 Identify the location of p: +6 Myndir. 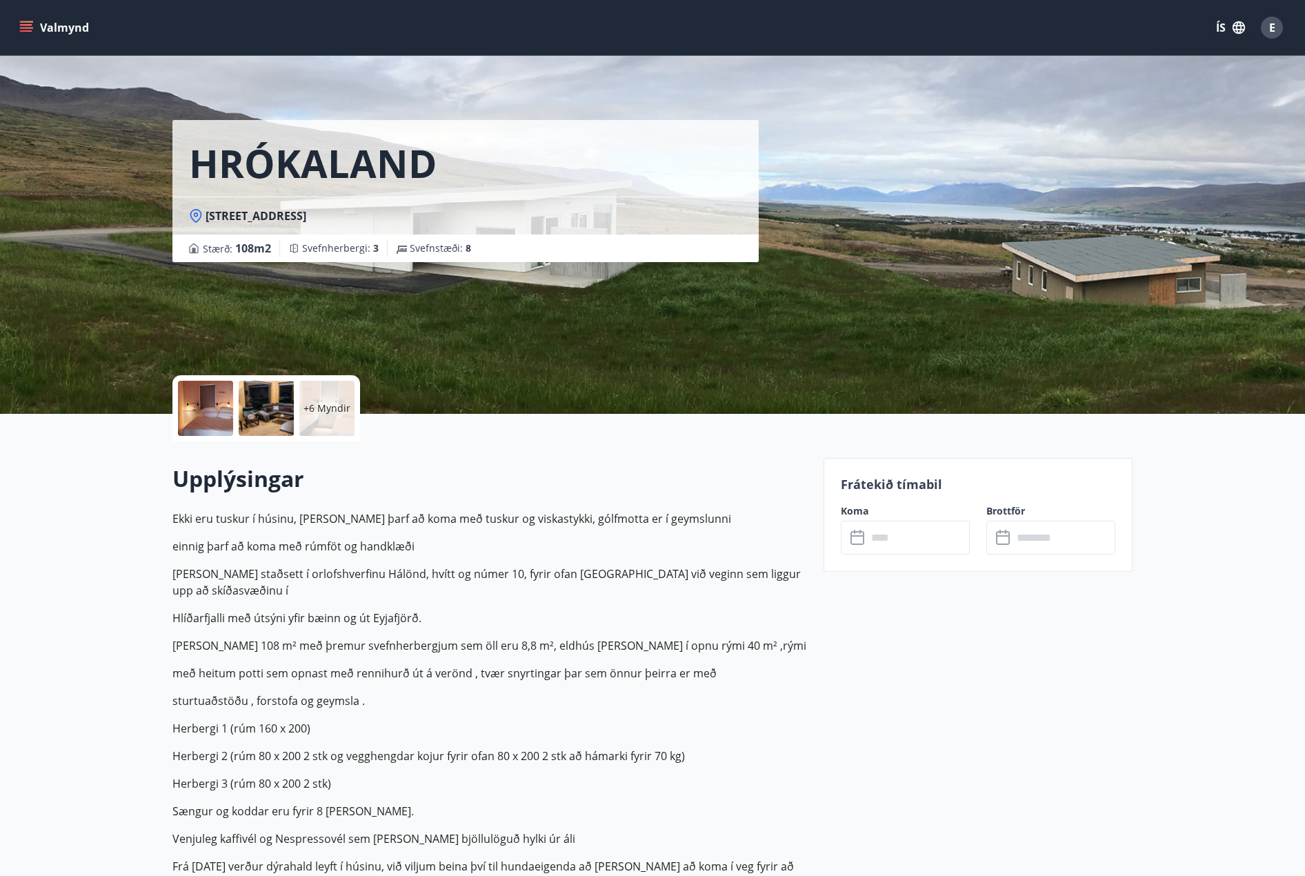
(327, 408).